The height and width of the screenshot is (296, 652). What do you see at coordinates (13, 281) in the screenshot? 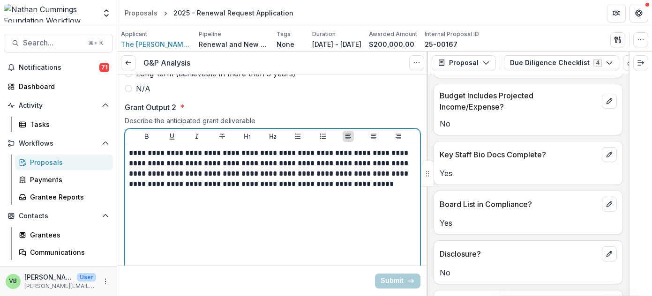
I see `div: Valerie Boucard` at bounding box center [13, 281].